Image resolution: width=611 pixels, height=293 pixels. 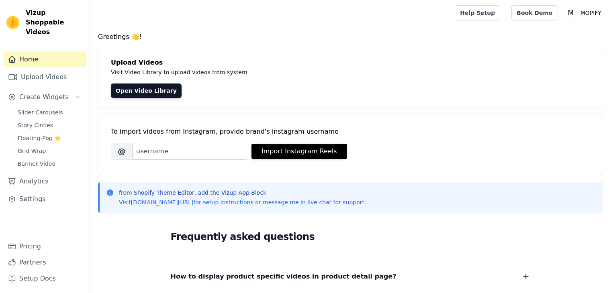 I want to click on input: username, so click(x=191, y=152).